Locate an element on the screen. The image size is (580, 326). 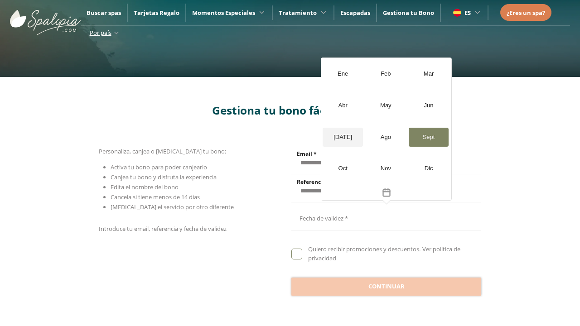
div: Ene is located at coordinates (343, 74).